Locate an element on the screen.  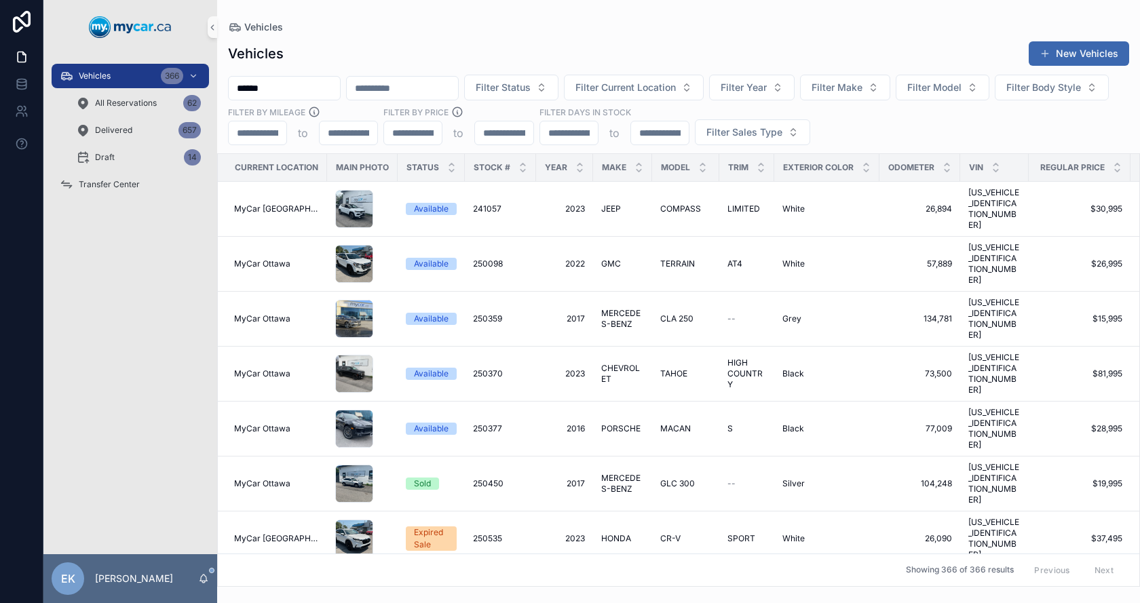
span: Filter Body Style is located at coordinates (1044, 88).